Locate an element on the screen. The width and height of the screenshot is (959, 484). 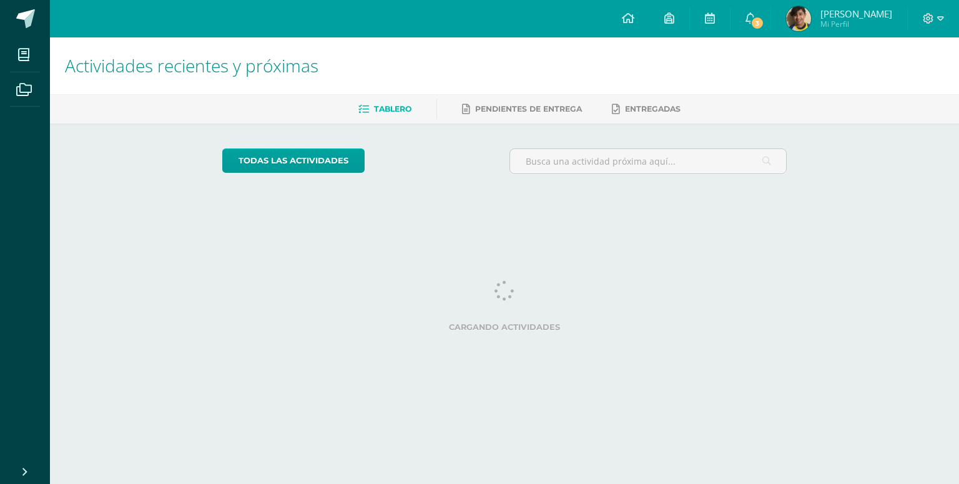
span: Pendientes de entrega is located at coordinates (528, 109).